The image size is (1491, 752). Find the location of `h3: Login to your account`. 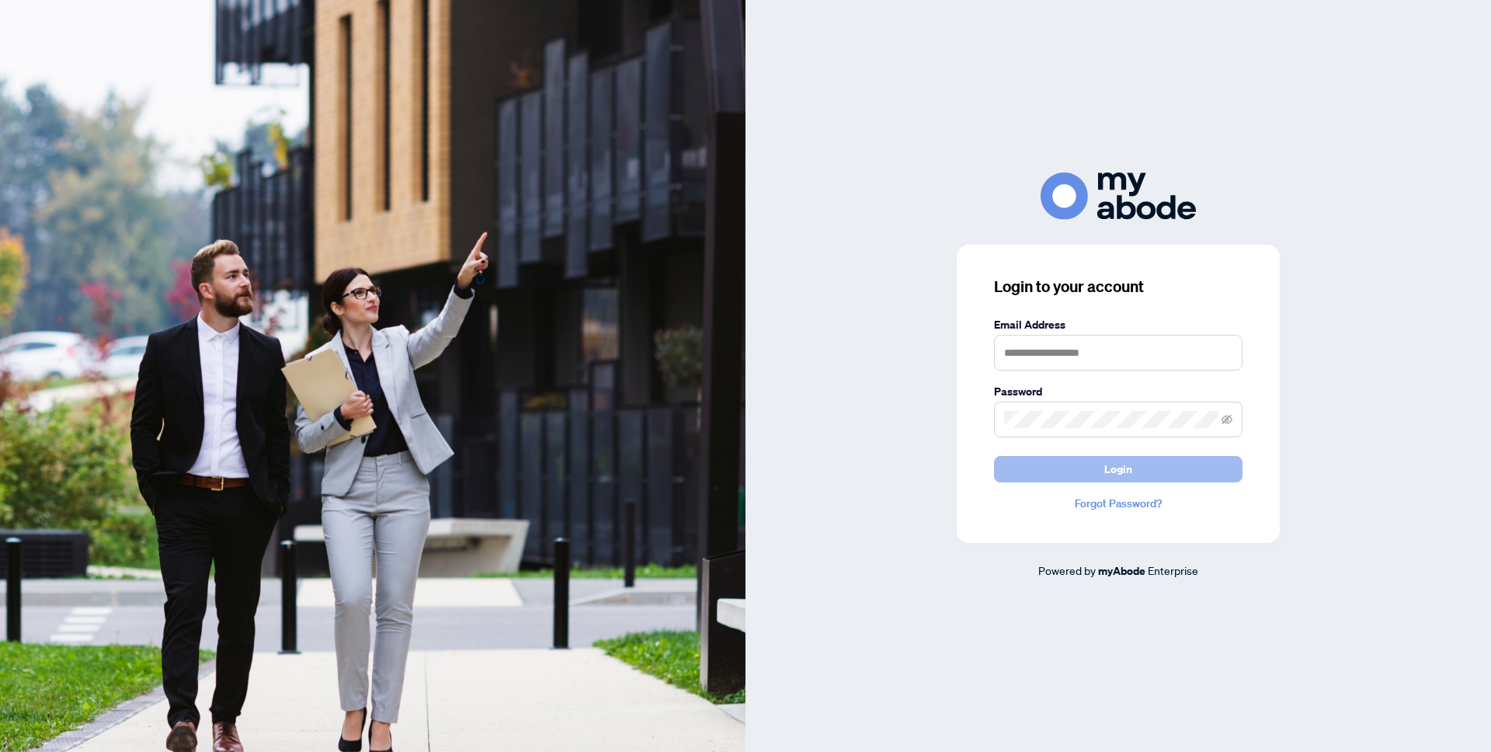

h3: Login to your account is located at coordinates (1118, 287).